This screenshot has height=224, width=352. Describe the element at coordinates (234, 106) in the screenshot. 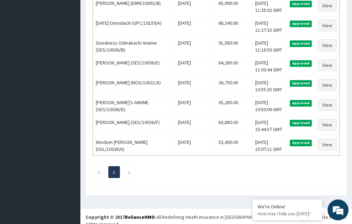

I see `td: 35,280.00` at that location.